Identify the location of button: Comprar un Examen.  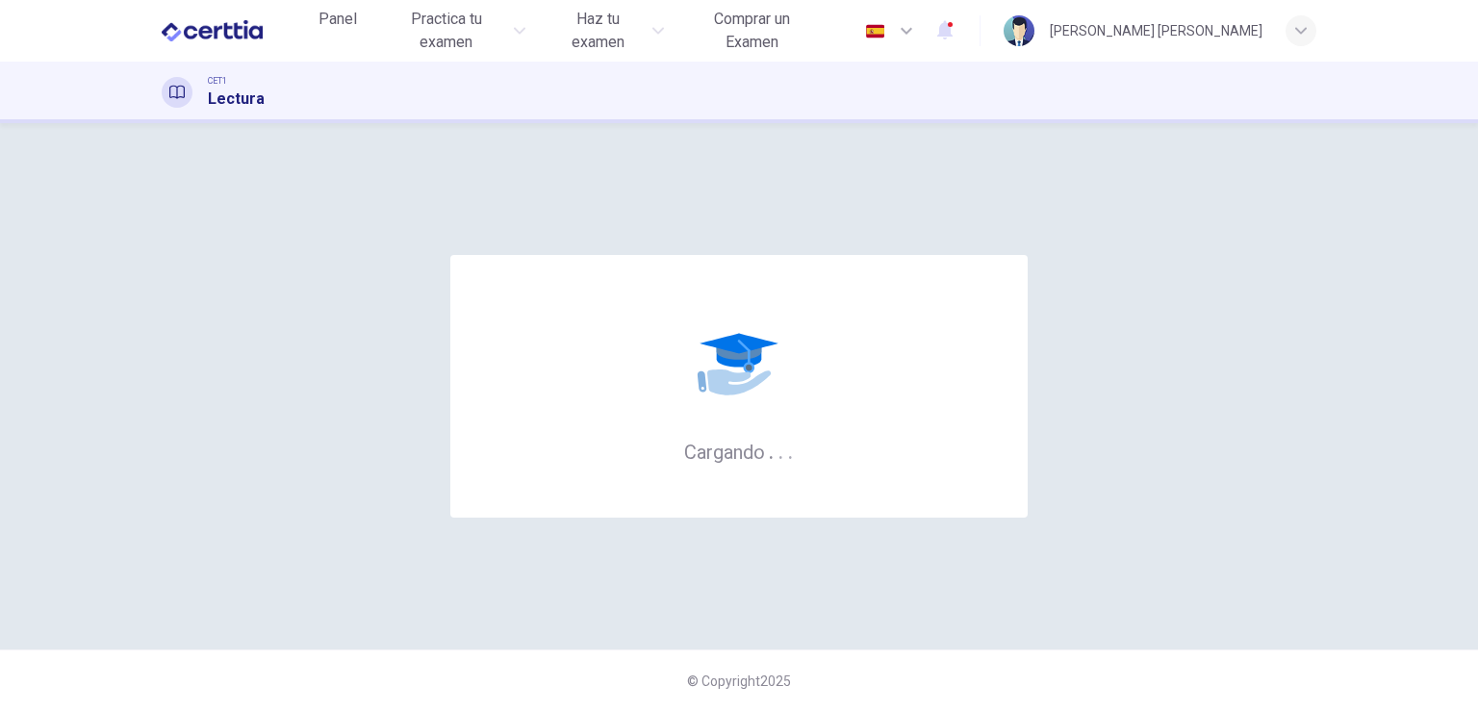
(751, 31).